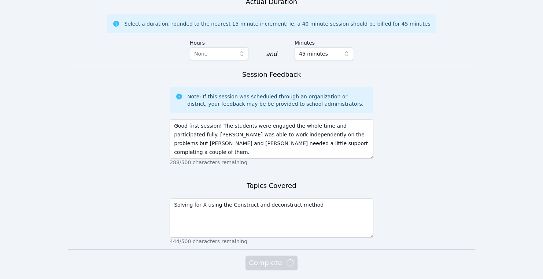 This screenshot has height=279, width=543. Describe the element at coordinates (271, 218) in the screenshot. I see `textarea: Solving for X using the Construct and deconstruct method` at that location.